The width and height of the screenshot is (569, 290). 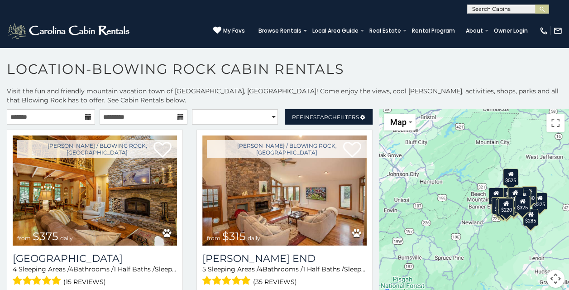 What do you see at coordinates (369, 269) in the screenshot?
I see `span: 16` at bounding box center [369, 269].